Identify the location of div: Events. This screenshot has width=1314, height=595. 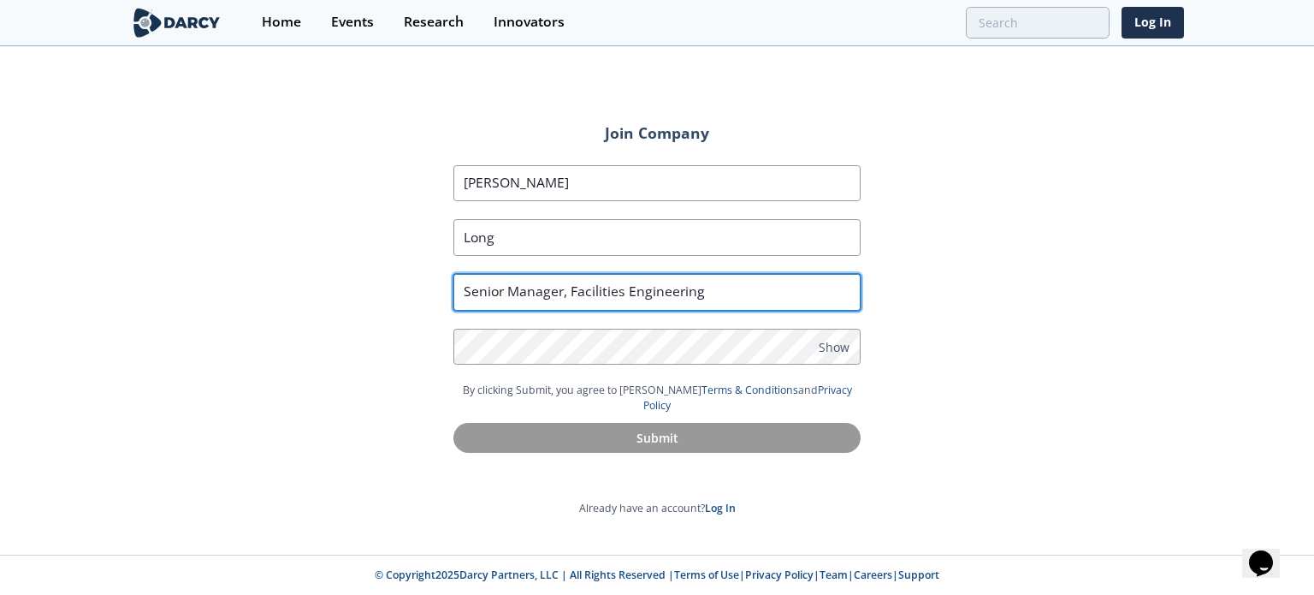
(353, 22).